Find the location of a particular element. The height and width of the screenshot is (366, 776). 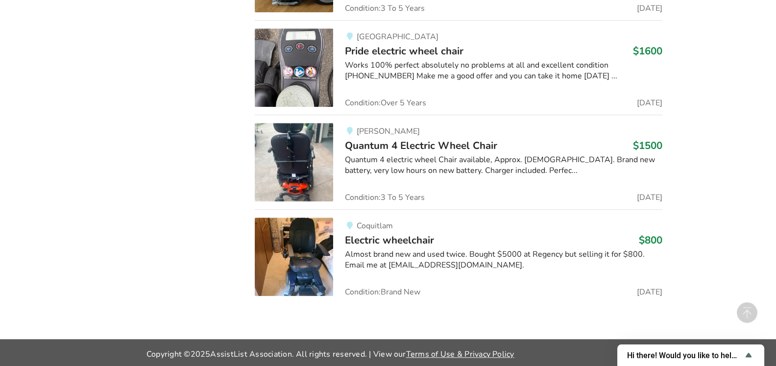

img: mobility-quantum 4 electric wheel chair is located at coordinates (294, 162).